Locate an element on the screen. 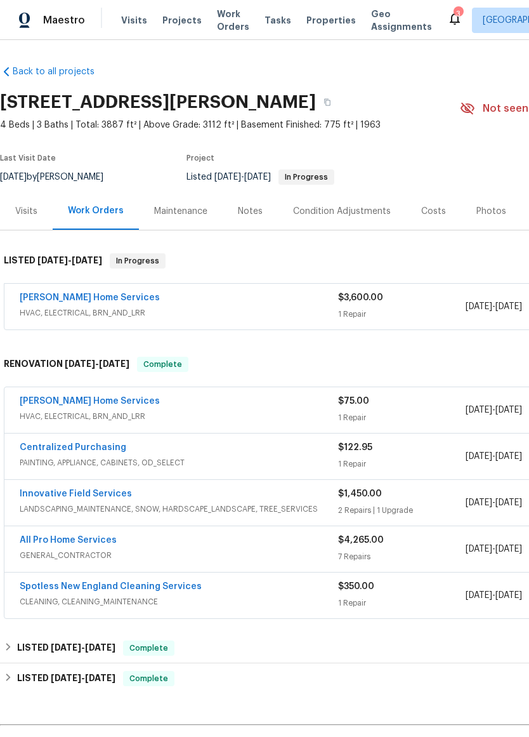  span: $1,450.00 is located at coordinates (360, 494).